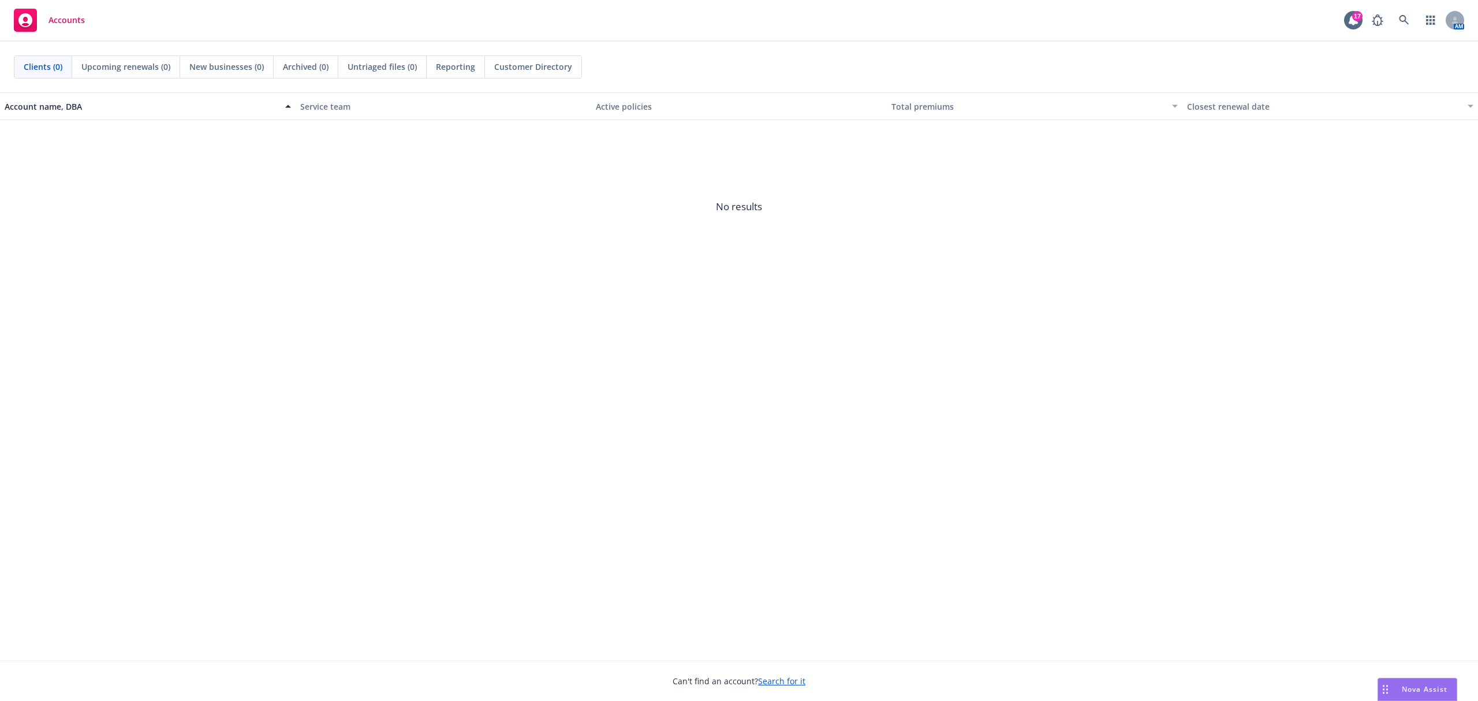 The width and height of the screenshot is (1478, 701). I want to click on span: Customer Directory, so click(533, 66).